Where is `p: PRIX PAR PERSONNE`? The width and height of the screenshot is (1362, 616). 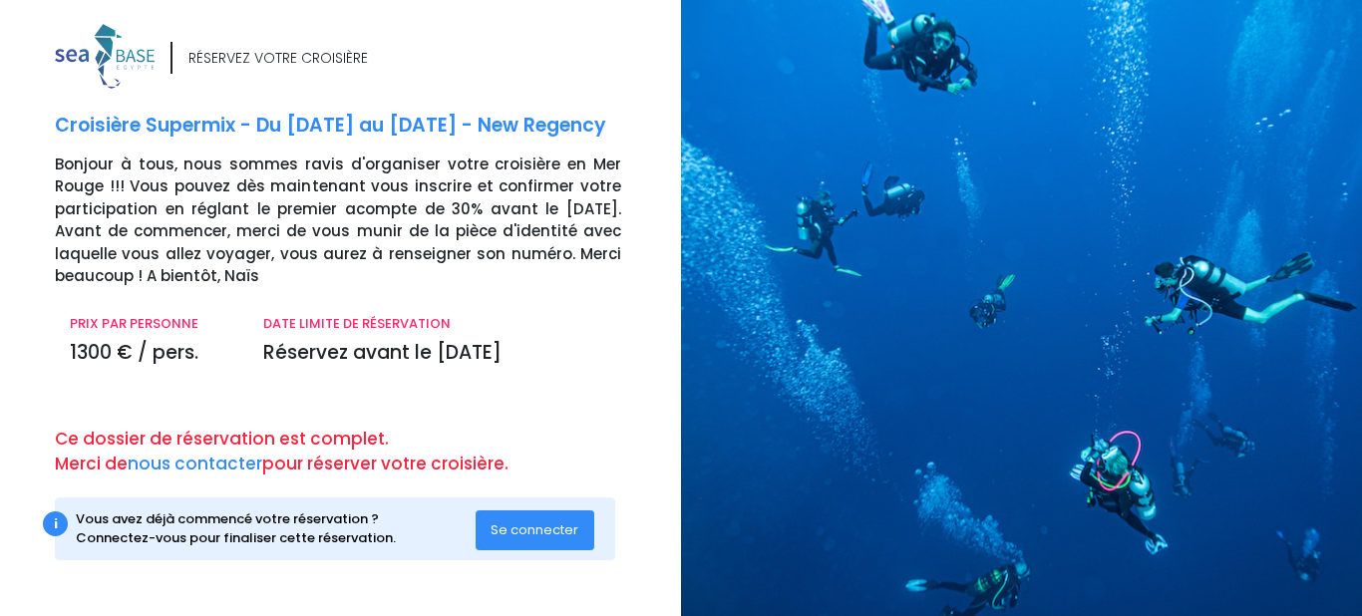 p: PRIX PAR PERSONNE is located at coordinates (152, 324).